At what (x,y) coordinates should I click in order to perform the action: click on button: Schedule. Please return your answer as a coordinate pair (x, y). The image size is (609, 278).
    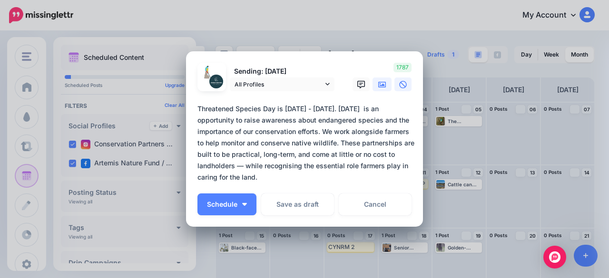
    Looking at the image, I should click on (227, 205).